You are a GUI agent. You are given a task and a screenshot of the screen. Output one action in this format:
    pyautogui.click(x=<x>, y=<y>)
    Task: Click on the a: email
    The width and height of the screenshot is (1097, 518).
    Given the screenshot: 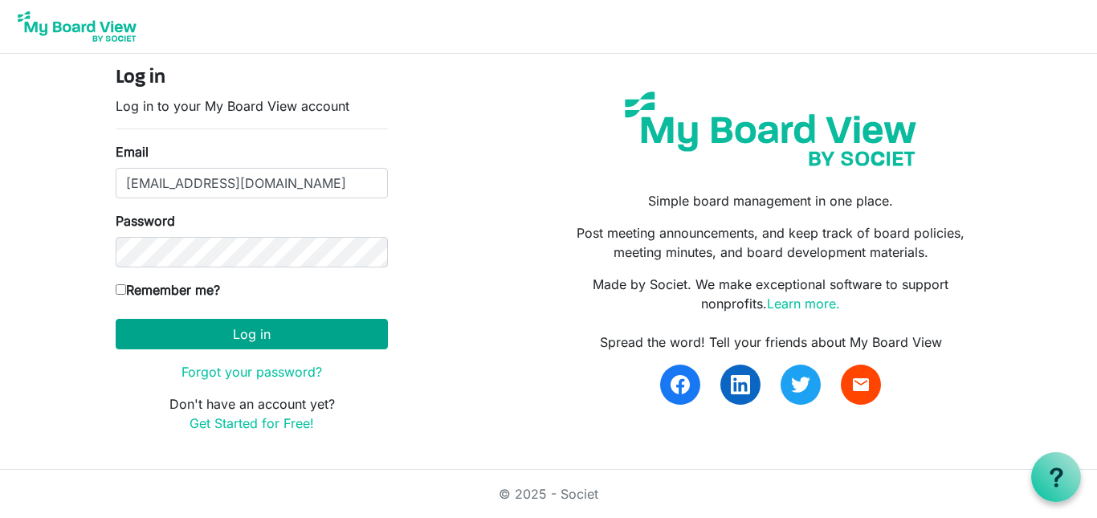 What is the action you would take?
    pyautogui.click(x=861, y=385)
    